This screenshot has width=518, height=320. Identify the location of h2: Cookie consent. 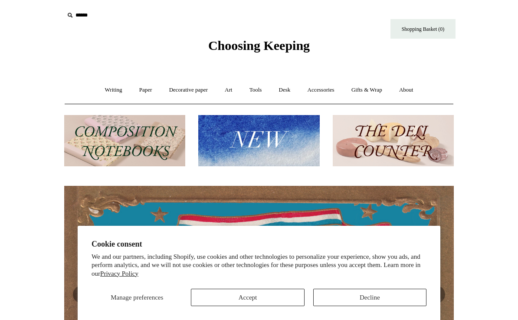
(259, 244).